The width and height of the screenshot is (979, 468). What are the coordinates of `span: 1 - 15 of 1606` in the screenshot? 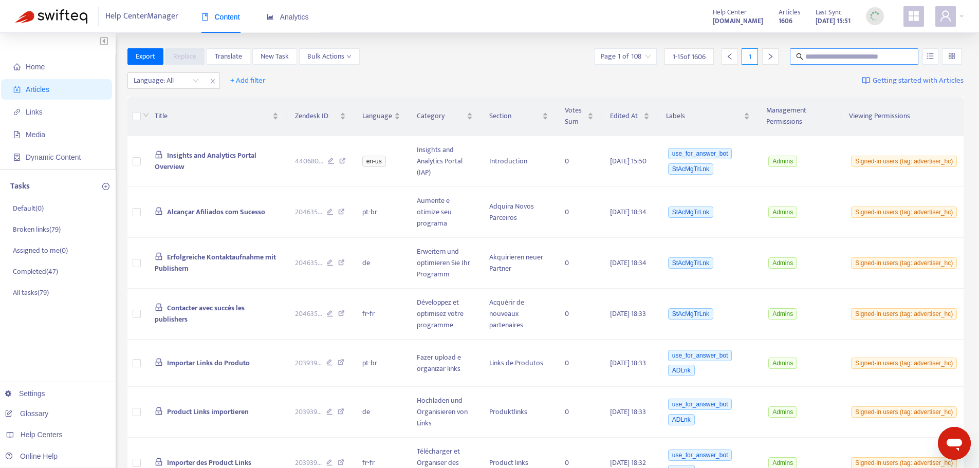 It's located at (689, 57).